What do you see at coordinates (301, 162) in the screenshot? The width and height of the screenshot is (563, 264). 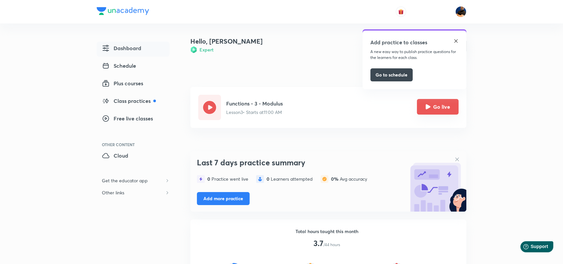 I see `h3: Last 7 days practice summary` at bounding box center [301, 162].